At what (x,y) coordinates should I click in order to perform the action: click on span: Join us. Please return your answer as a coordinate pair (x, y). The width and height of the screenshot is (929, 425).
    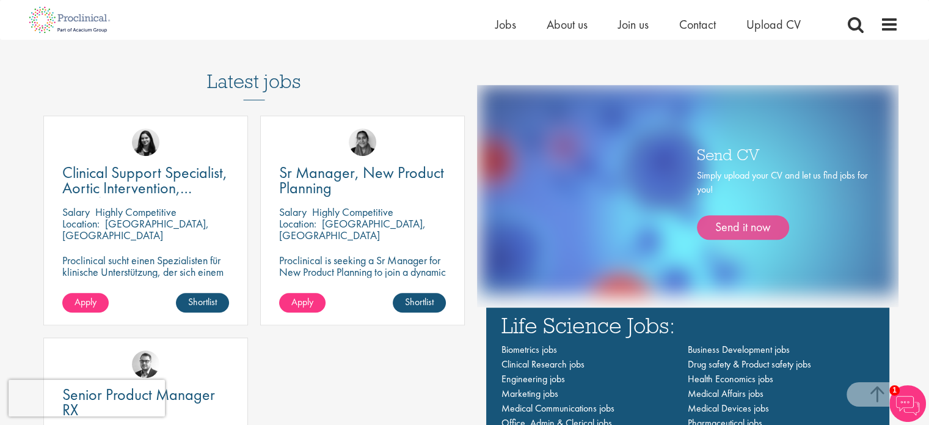
    Looking at the image, I should click on (634, 24).